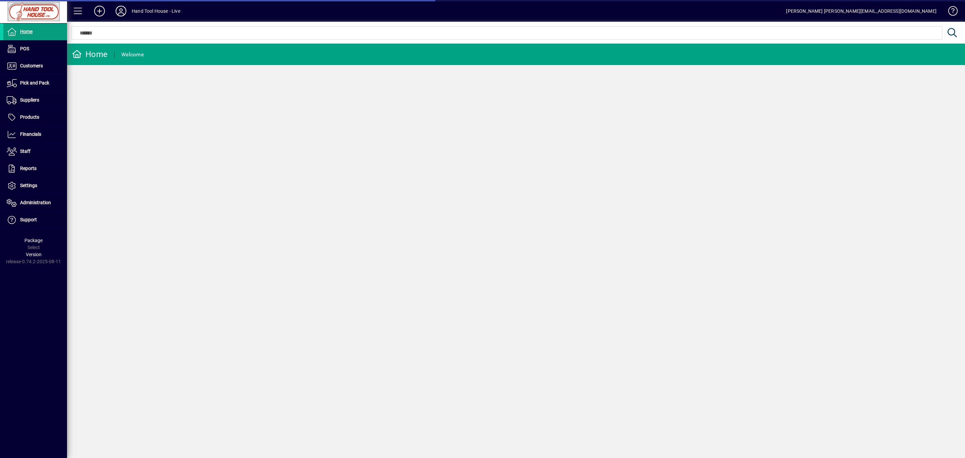 This screenshot has width=965, height=458. What do you see at coordinates (156, 11) in the screenshot?
I see `div: Hand Tool House - Live` at bounding box center [156, 11].